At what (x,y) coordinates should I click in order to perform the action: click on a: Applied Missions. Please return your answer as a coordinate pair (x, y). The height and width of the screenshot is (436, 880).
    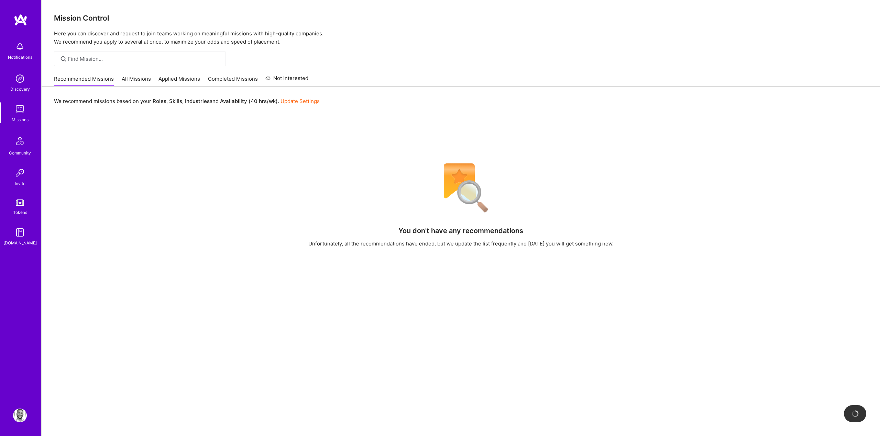
    Looking at the image, I should click on (179, 81).